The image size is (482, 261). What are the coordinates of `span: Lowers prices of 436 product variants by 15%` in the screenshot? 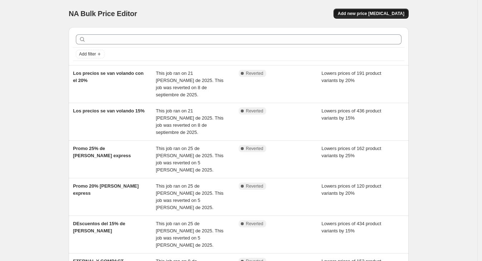 It's located at (351, 114).